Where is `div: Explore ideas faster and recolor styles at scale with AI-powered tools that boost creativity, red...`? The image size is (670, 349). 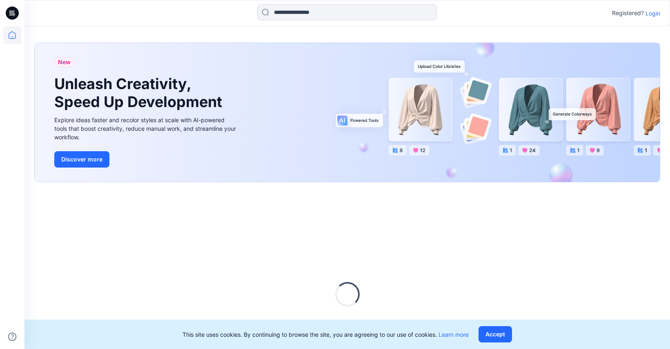 div: Explore ideas faster and recolor styles at scale with AI-powered tools that boost creativity, red... is located at coordinates (146, 128).